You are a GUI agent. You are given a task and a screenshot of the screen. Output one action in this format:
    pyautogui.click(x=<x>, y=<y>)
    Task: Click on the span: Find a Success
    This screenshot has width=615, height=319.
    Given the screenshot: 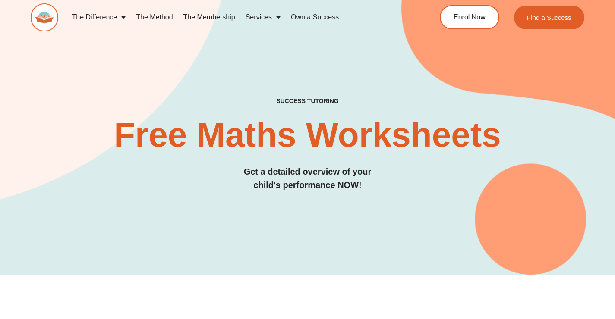 What is the action you would take?
    pyautogui.click(x=549, y=17)
    